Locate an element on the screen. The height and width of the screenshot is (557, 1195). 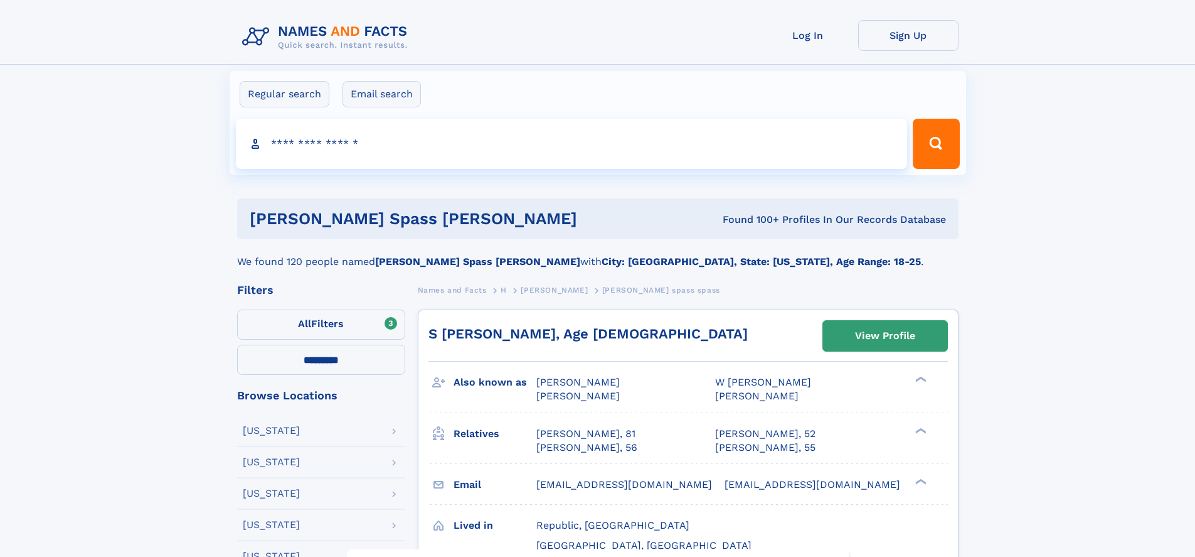
label: Email search is located at coordinates (381, 94).